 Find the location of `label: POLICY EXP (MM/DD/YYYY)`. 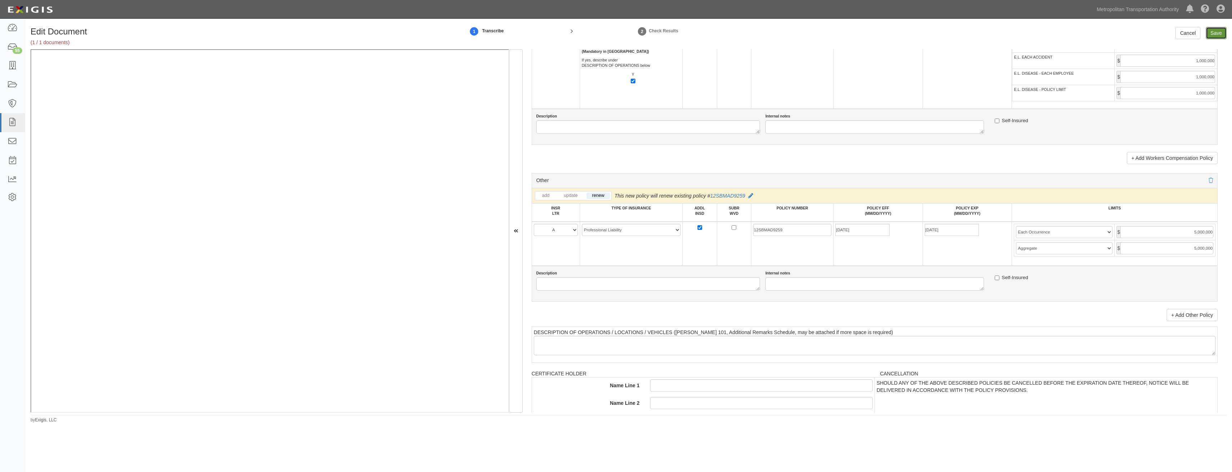

label: POLICY EXP (MM/DD/YYYY) is located at coordinates (967, 211).